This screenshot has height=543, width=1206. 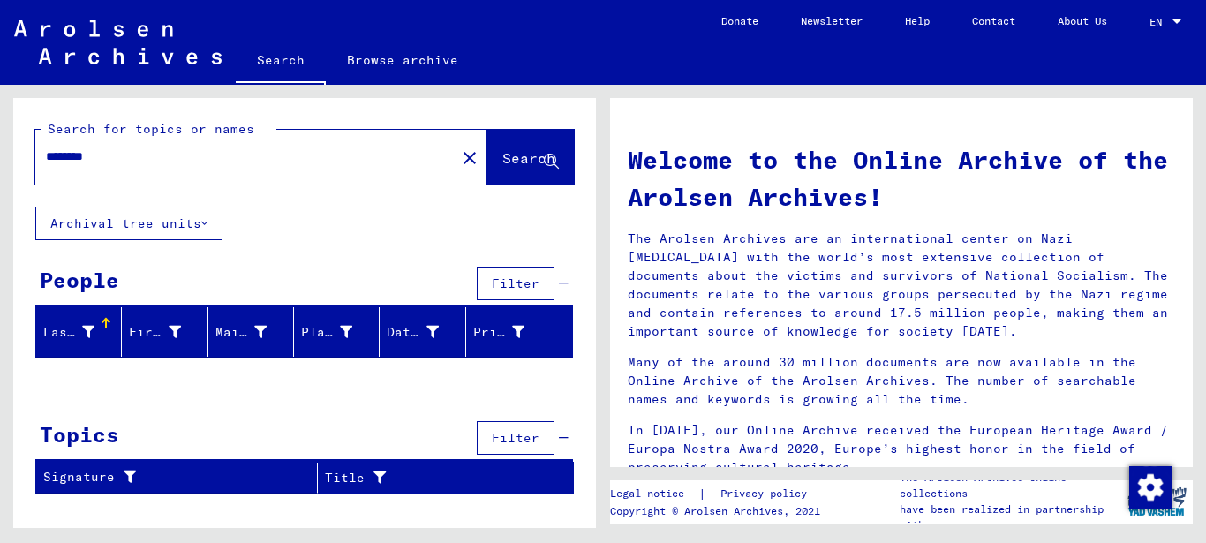 What do you see at coordinates (164, 332) in the screenshot?
I see `mat-header-cell: First Name` at bounding box center [164, 332].